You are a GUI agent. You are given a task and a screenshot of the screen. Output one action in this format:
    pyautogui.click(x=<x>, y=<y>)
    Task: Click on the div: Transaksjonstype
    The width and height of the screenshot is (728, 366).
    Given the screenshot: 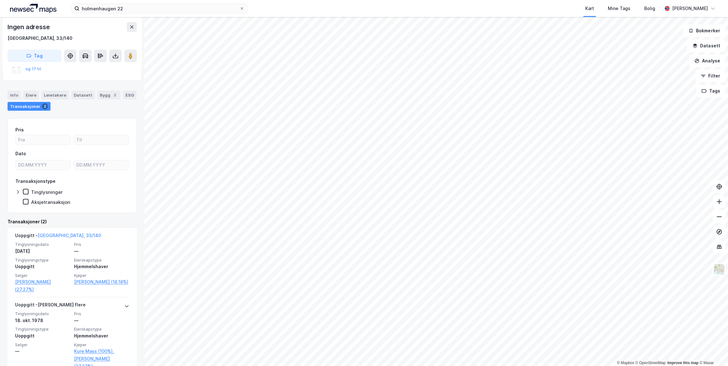 What is the action you would take?
    pyautogui.click(x=35, y=181)
    